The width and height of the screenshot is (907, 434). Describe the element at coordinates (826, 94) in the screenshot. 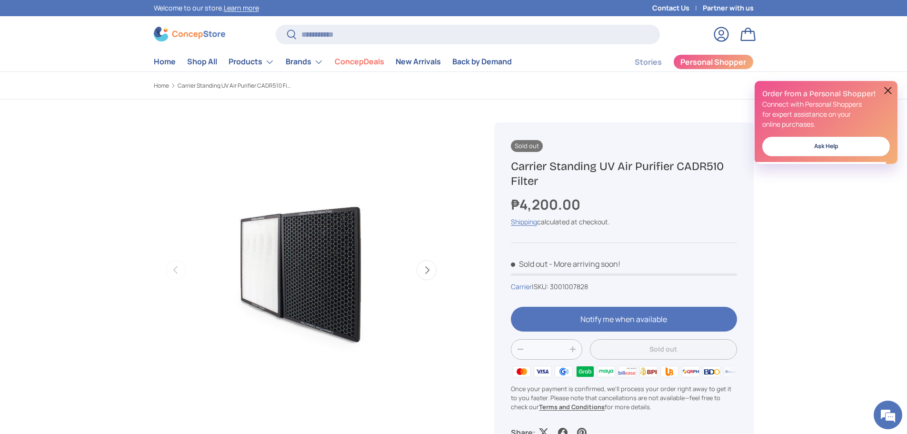

I see `h2: Order from a Personal Shopper!` at that location.